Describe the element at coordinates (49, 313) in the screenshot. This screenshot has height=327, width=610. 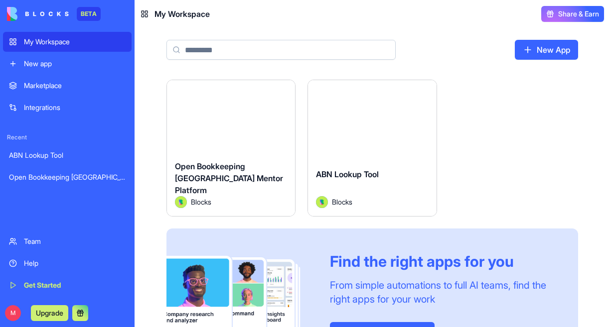
I see `button: Upgrade` at that location.